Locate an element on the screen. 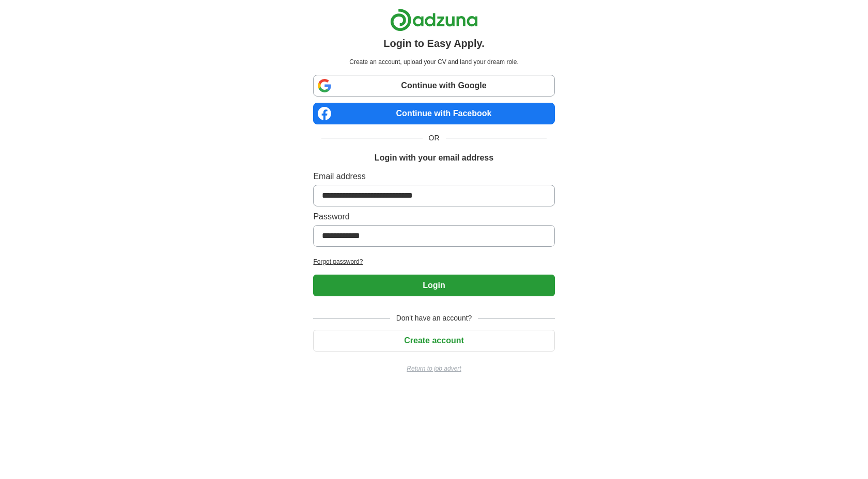 The height and width of the screenshot is (479, 868). button: Login is located at coordinates (433, 286).